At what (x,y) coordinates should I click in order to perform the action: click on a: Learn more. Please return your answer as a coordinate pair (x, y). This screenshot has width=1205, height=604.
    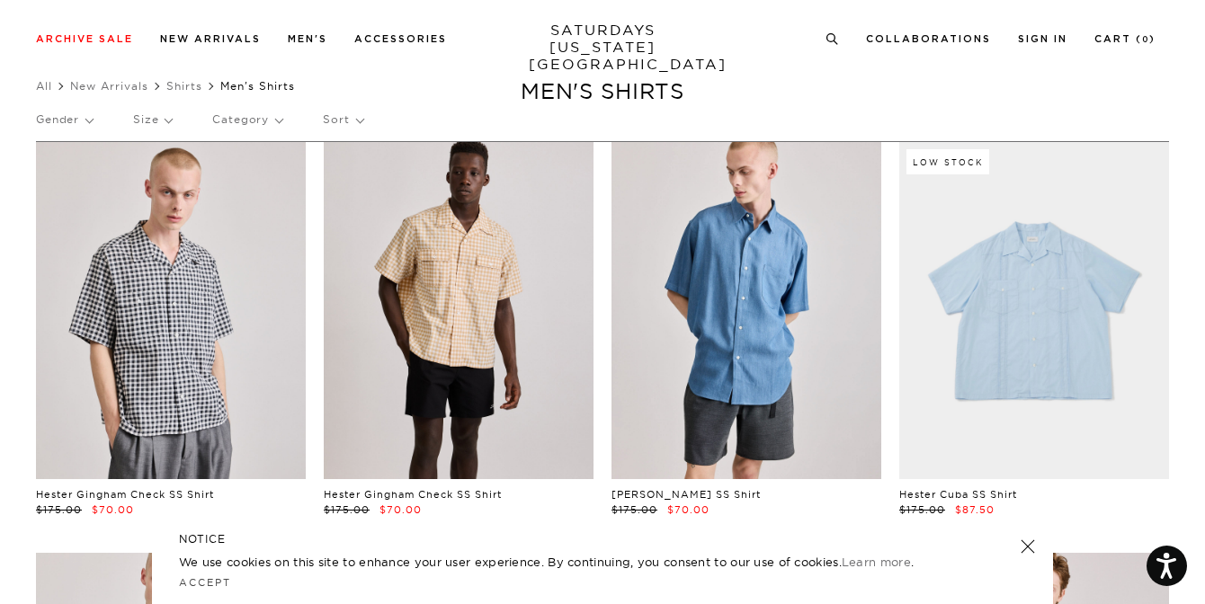
    Looking at the image, I should click on (876, 562).